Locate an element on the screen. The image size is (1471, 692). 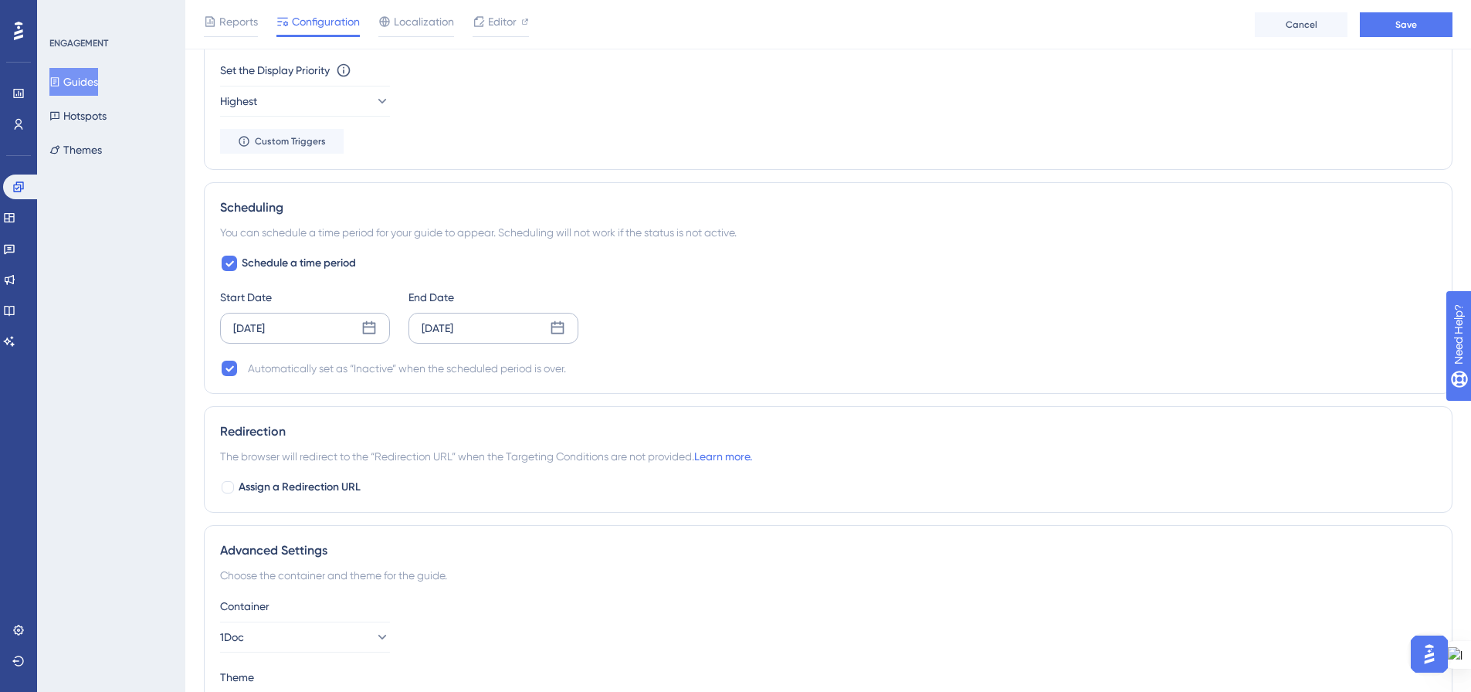
span: Reports is located at coordinates (239, 22).